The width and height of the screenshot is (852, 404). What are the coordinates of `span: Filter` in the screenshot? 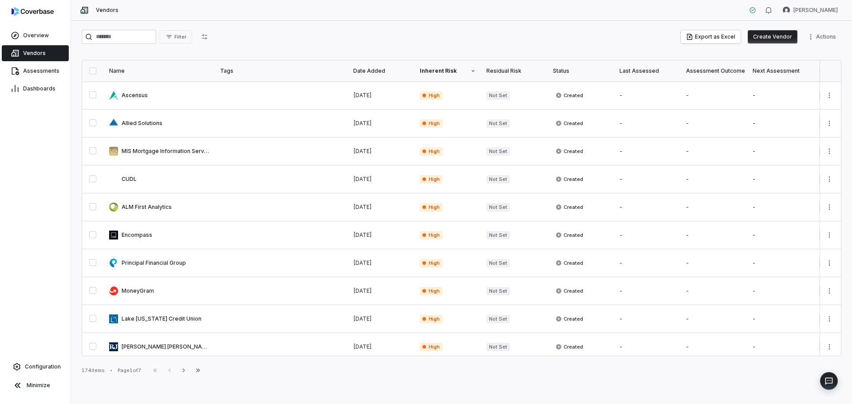 It's located at (180, 37).